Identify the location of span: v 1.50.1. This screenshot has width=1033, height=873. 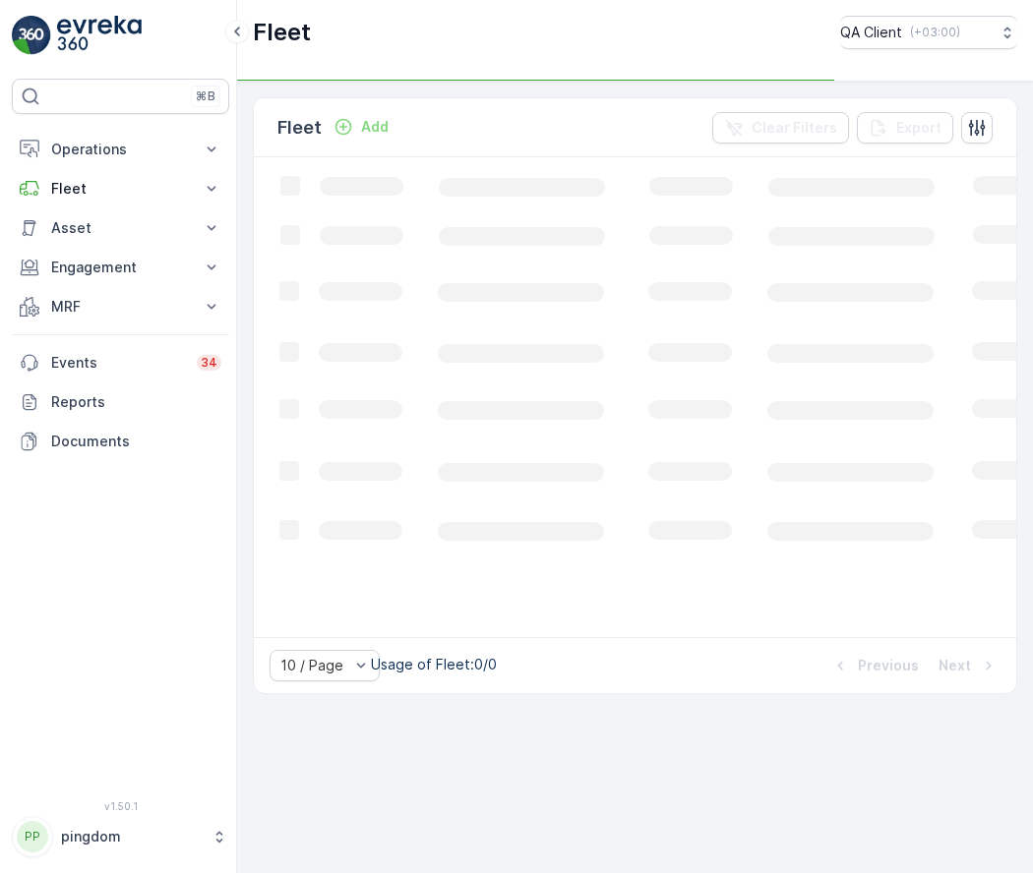
(120, 807).